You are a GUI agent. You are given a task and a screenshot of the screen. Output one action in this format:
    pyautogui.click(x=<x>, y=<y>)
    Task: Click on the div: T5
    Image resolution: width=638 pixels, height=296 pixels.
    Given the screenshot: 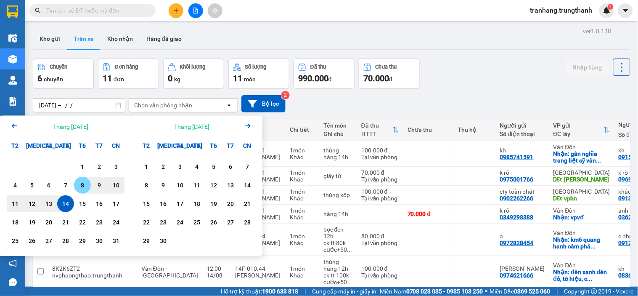 What is the action you would take?
    pyautogui.click(x=197, y=145)
    